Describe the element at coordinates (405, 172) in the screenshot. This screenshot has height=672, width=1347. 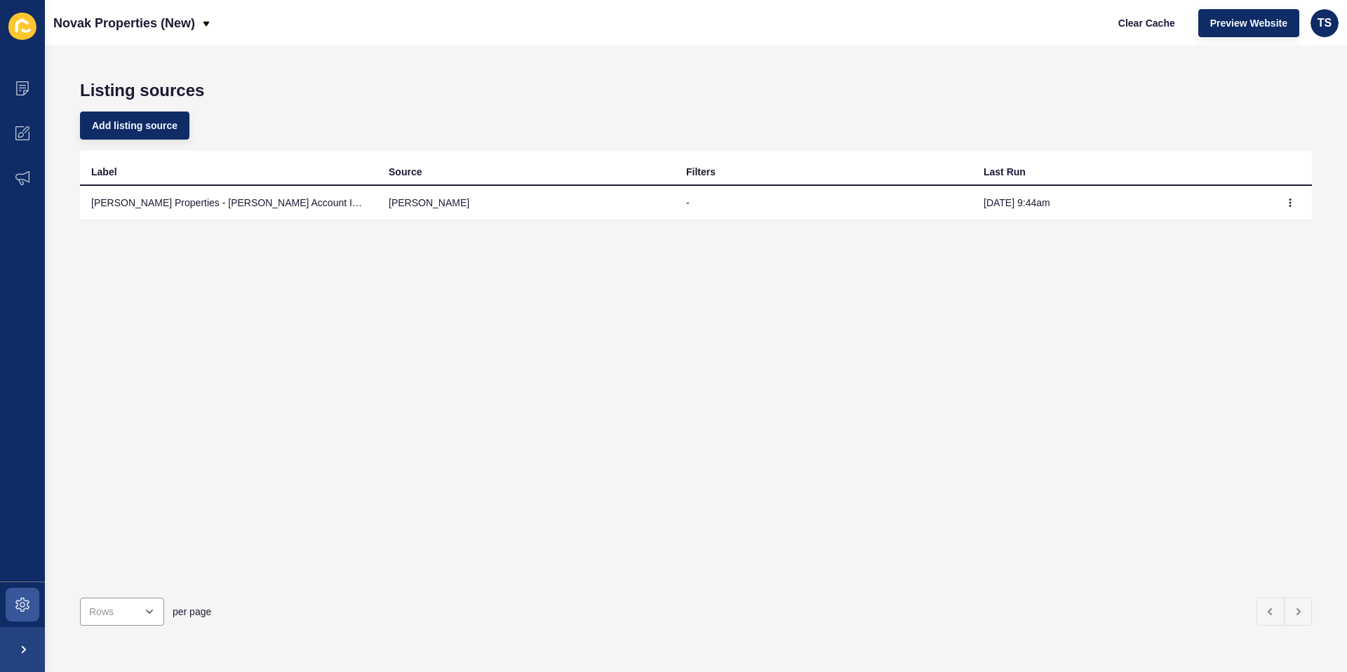
I see `div: Source` at that location.